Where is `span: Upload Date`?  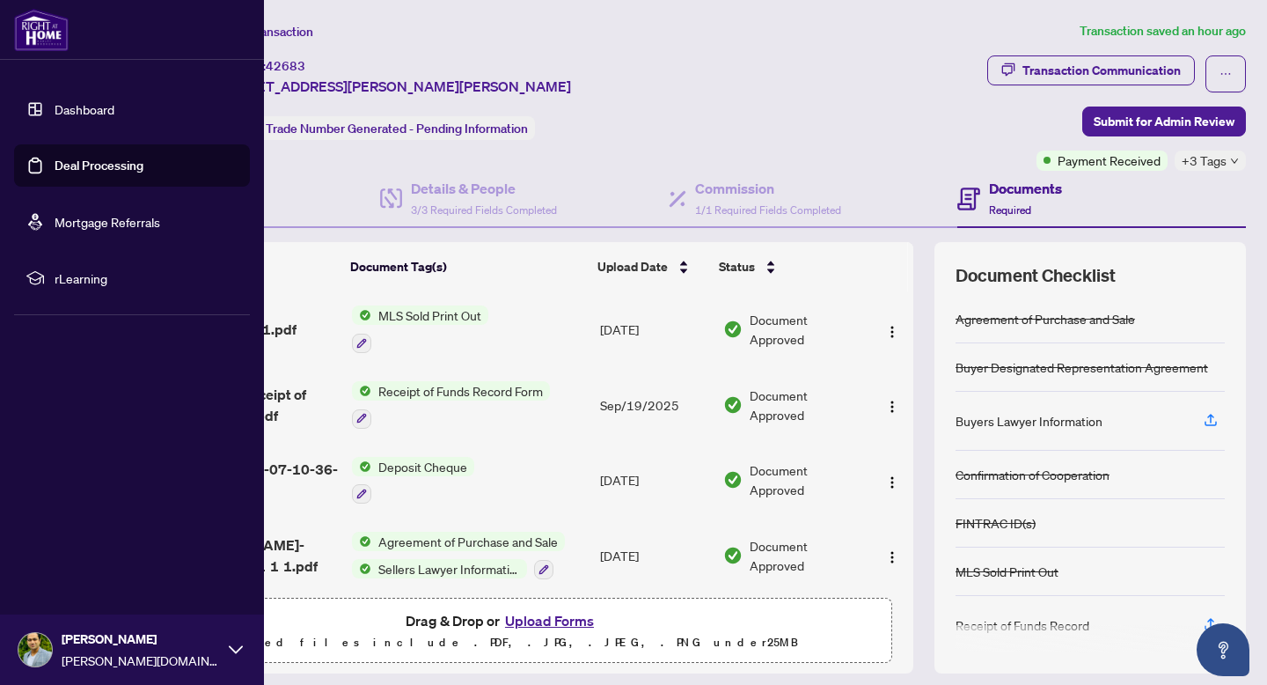
span: Upload Date is located at coordinates (633, 267).